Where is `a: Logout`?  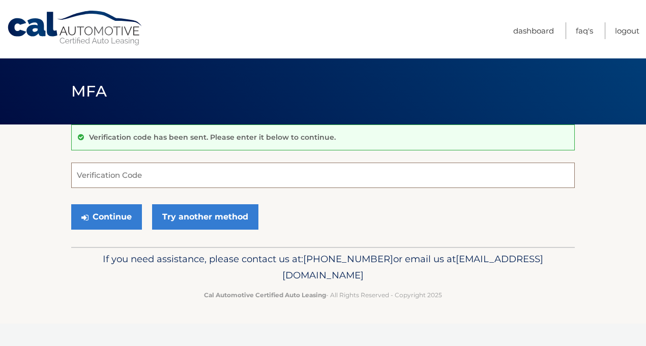
a: Logout is located at coordinates (627, 31).